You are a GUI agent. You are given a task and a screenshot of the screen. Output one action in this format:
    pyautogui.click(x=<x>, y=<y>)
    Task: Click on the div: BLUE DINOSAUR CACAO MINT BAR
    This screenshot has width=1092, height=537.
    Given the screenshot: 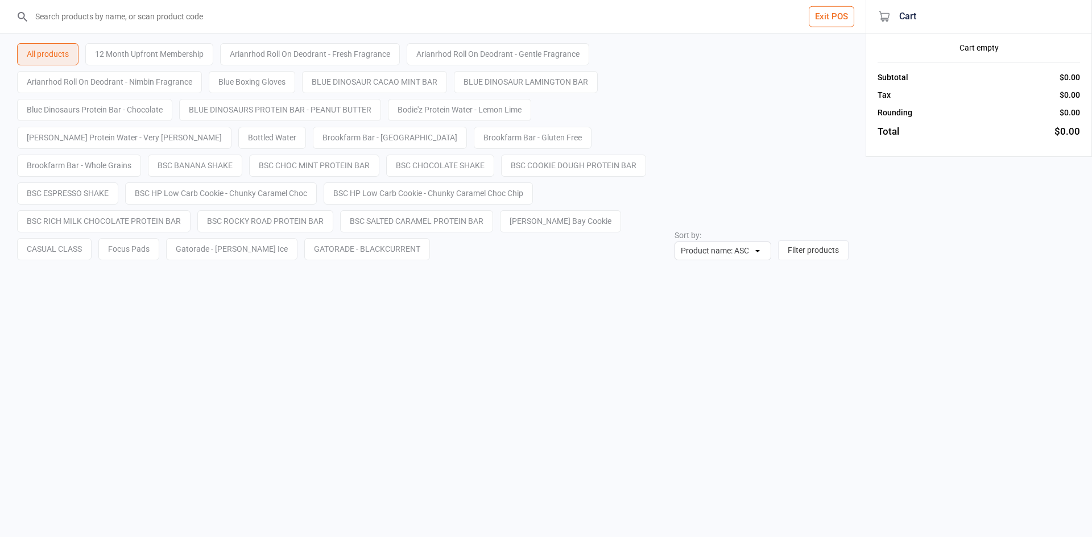 What is the action you would take?
    pyautogui.click(x=374, y=82)
    